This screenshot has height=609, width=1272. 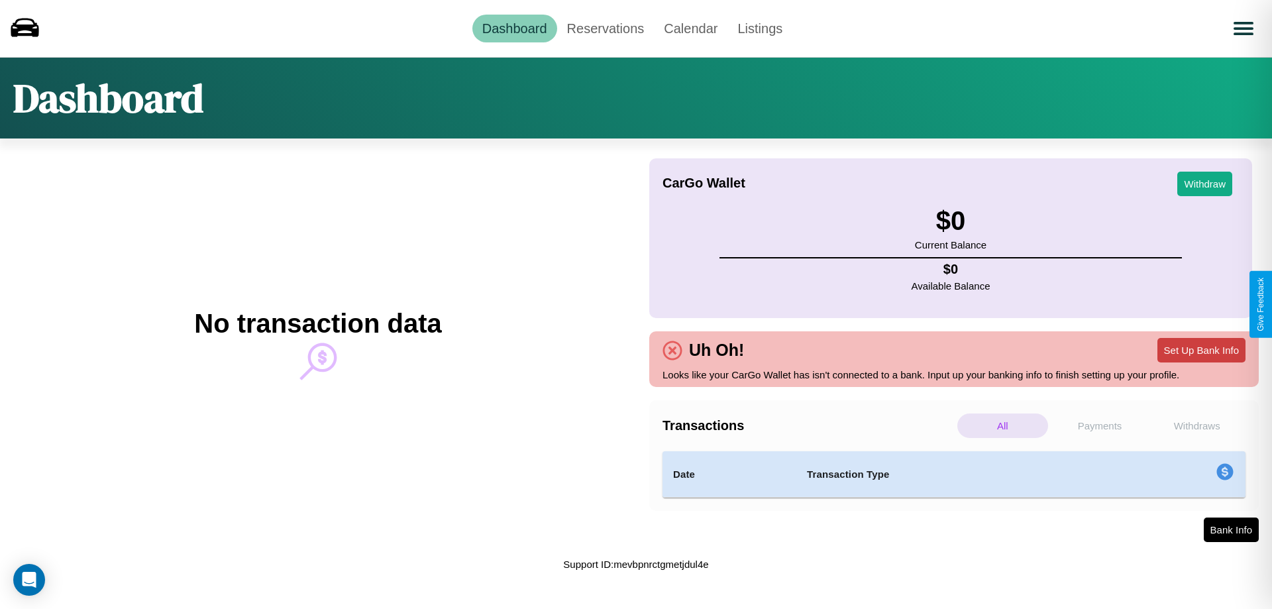 I want to click on p: All, so click(x=1002, y=425).